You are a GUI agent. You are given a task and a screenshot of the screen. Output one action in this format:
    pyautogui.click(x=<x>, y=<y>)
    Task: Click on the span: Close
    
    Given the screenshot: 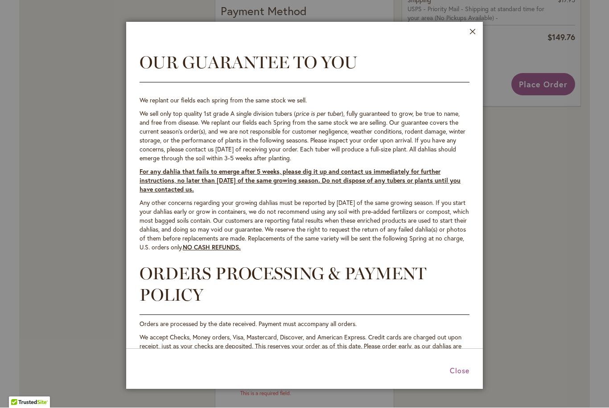 What is the action you would take?
    pyautogui.click(x=459, y=371)
    